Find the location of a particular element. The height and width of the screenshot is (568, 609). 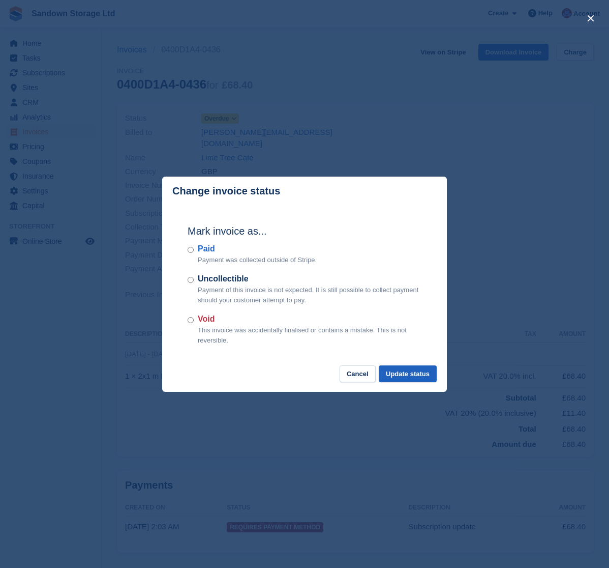

label: Paid is located at coordinates (257, 249).